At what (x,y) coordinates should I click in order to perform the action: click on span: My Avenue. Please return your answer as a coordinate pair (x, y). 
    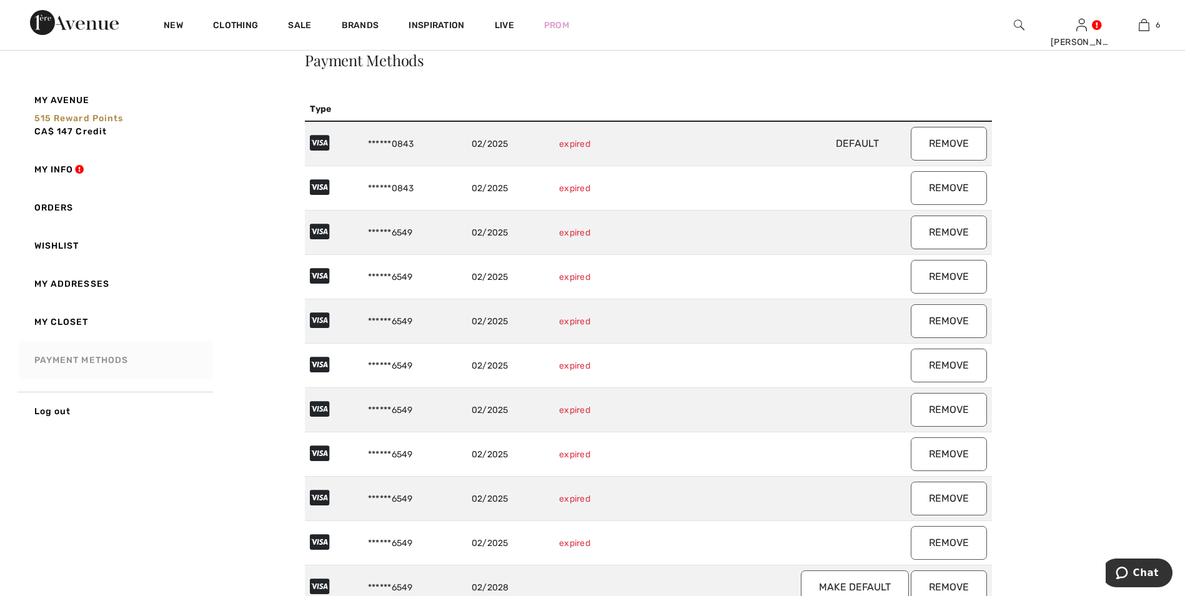
    Looking at the image, I should click on (62, 100).